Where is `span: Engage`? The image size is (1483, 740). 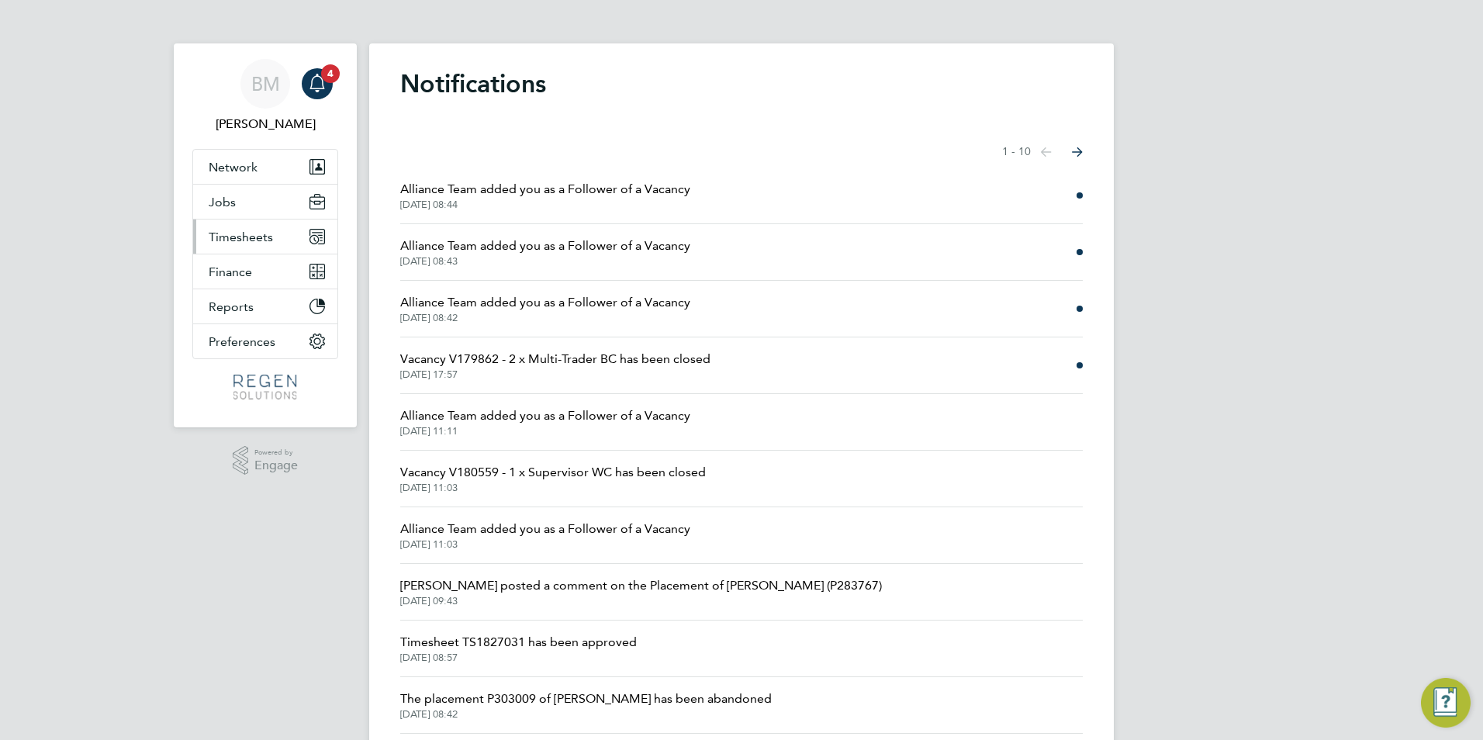
span: Engage is located at coordinates (276, 465).